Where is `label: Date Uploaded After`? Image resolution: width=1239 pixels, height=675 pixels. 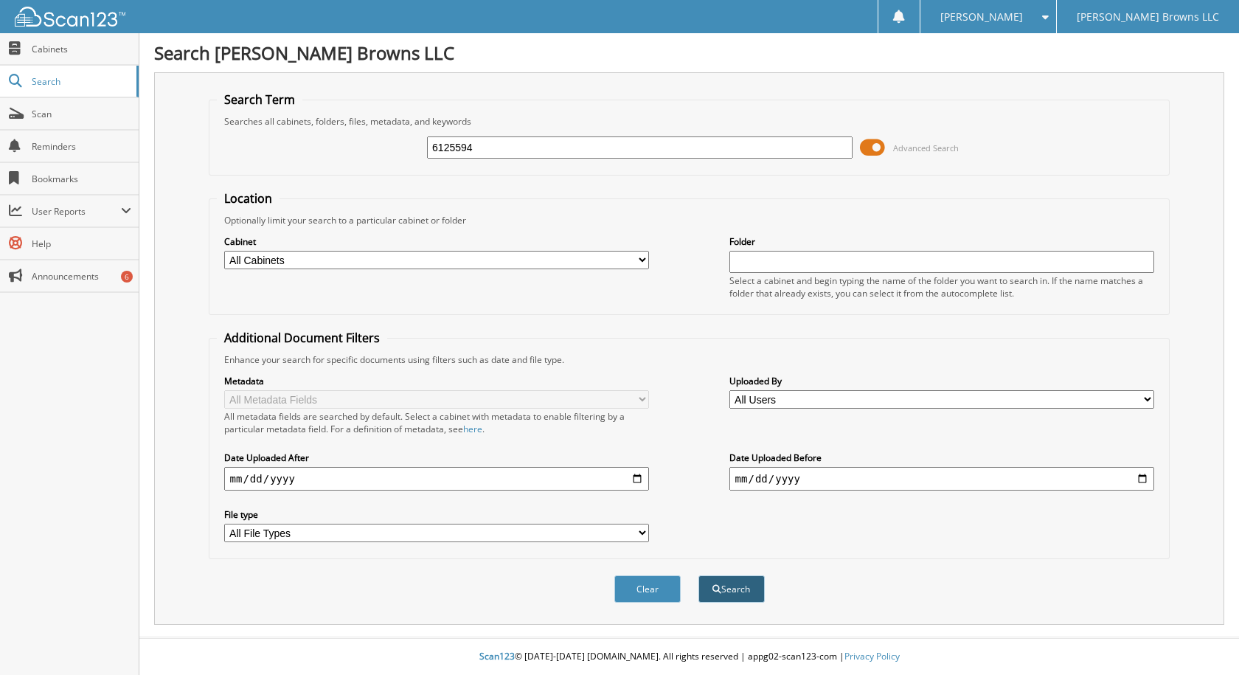 label: Date Uploaded After is located at coordinates (437, 457).